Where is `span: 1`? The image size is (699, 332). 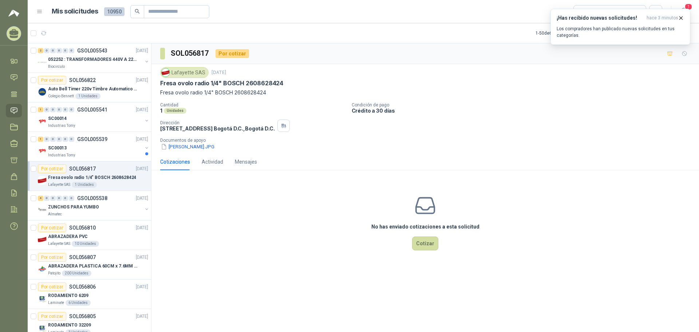 span: 1 is located at coordinates (689, 7).